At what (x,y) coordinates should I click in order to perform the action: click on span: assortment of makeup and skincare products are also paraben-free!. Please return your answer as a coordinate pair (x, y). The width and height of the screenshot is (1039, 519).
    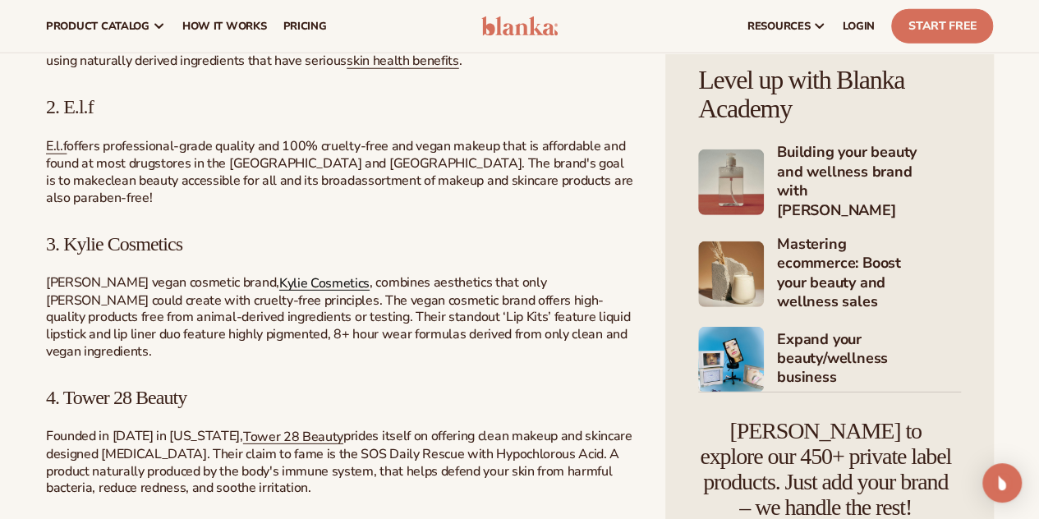
    Looking at the image, I should click on (339, 189).